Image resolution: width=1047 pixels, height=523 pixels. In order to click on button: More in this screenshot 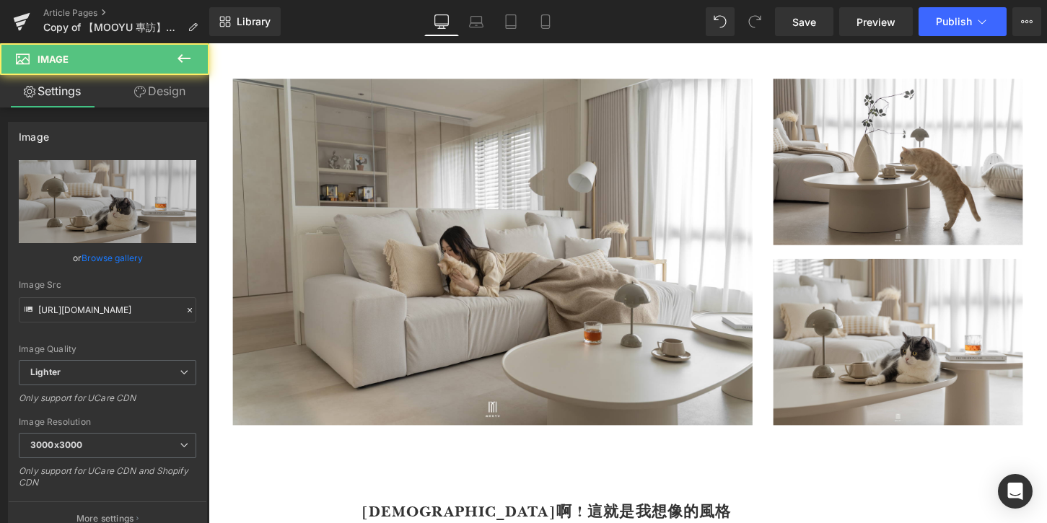, I will do `click(1027, 22)`.